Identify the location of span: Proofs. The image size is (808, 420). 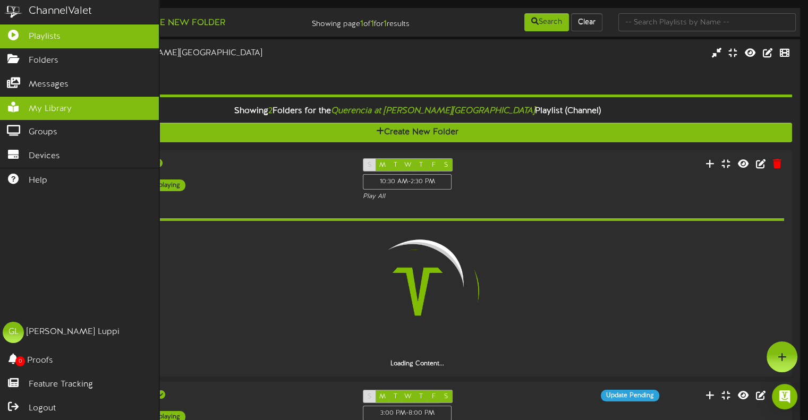
(40, 361).